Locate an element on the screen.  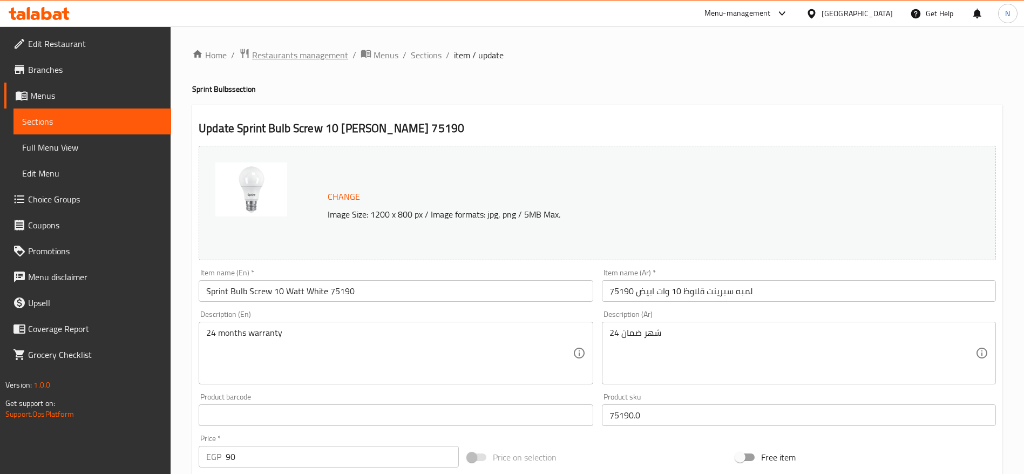
span: Edit Menu is located at coordinates (92, 173).